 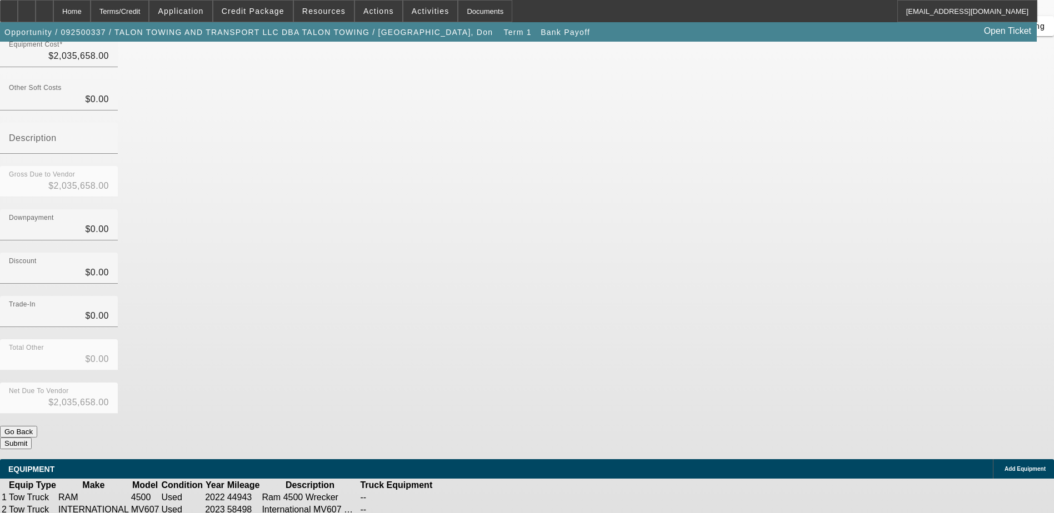 What do you see at coordinates (518, 32) in the screenshot?
I see `span: Term 1` at bounding box center [518, 32].